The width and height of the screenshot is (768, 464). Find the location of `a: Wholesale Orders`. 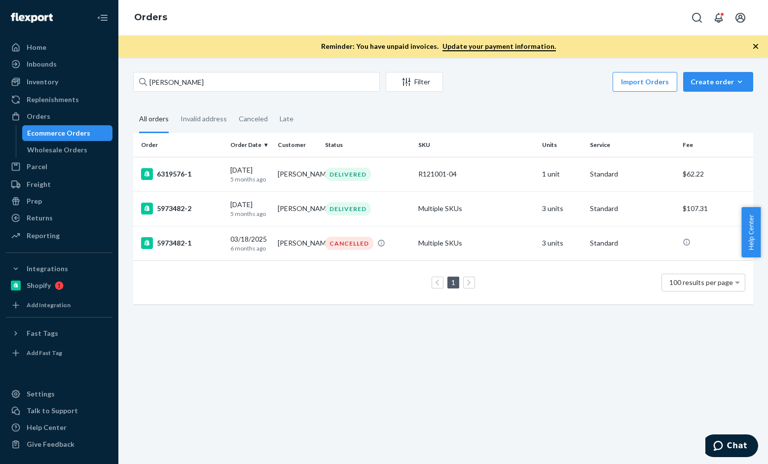

a: Wholesale Orders is located at coordinates (68, 150).